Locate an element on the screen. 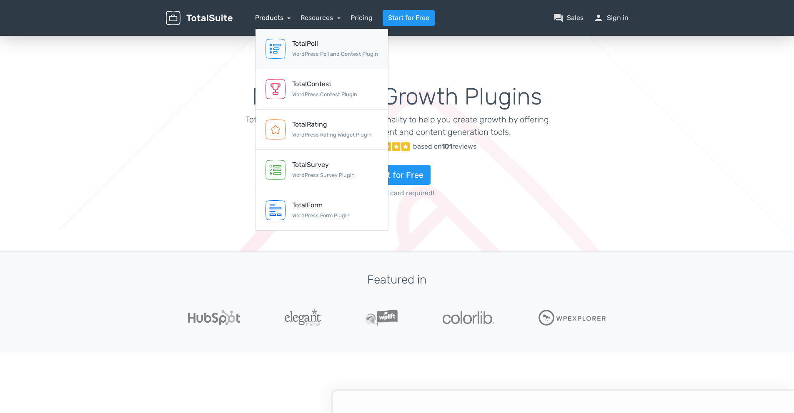 Image resolution: width=794 pixels, height=413 pixels. span: No credit card required! is located at coordinates (397, 193).